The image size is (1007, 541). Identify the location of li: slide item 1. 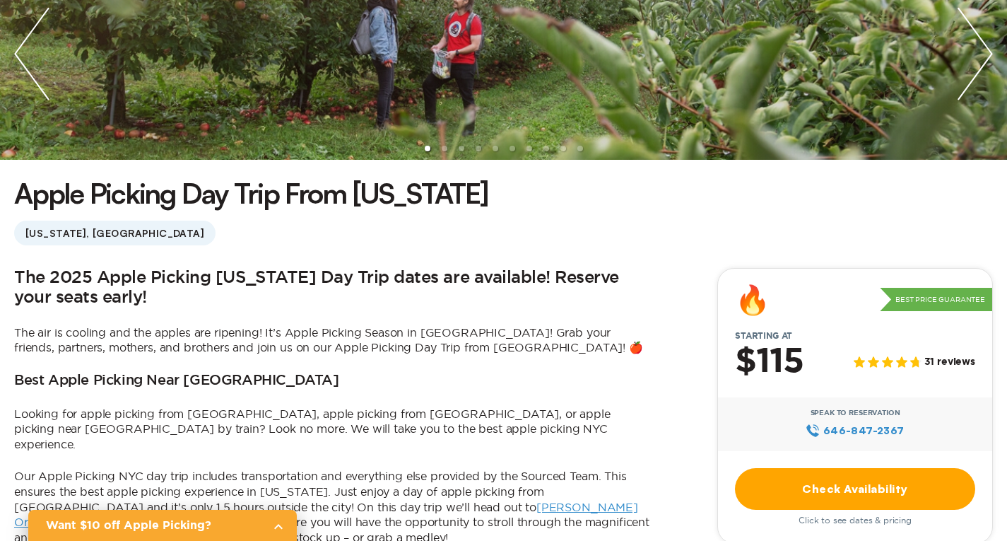
(428, 148).